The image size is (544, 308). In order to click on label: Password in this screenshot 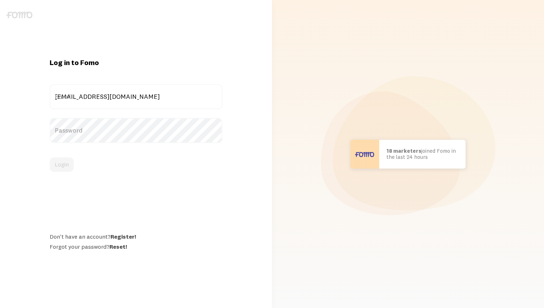, I will do `click(136, 131)`.